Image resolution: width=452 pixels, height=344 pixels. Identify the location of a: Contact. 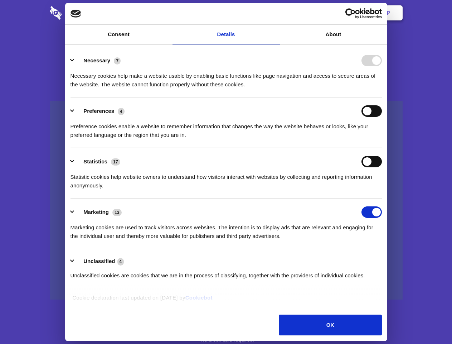
(307, 13).